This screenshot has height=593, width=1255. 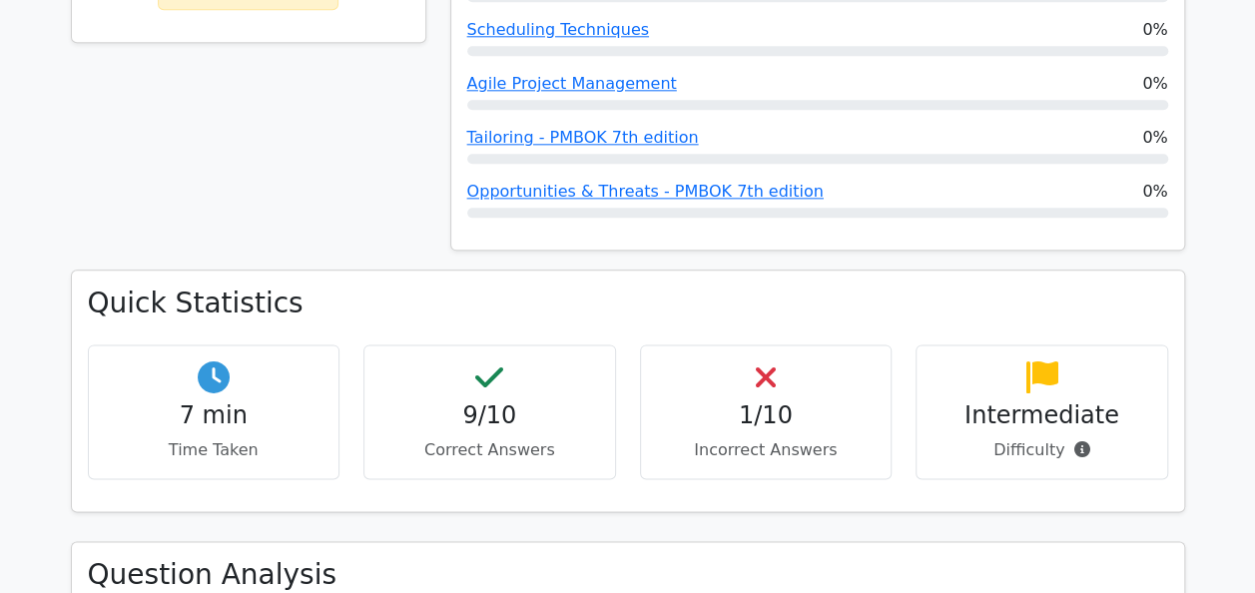 I want to click on a: Scheduling Techniques, so click(x=558, y=29).